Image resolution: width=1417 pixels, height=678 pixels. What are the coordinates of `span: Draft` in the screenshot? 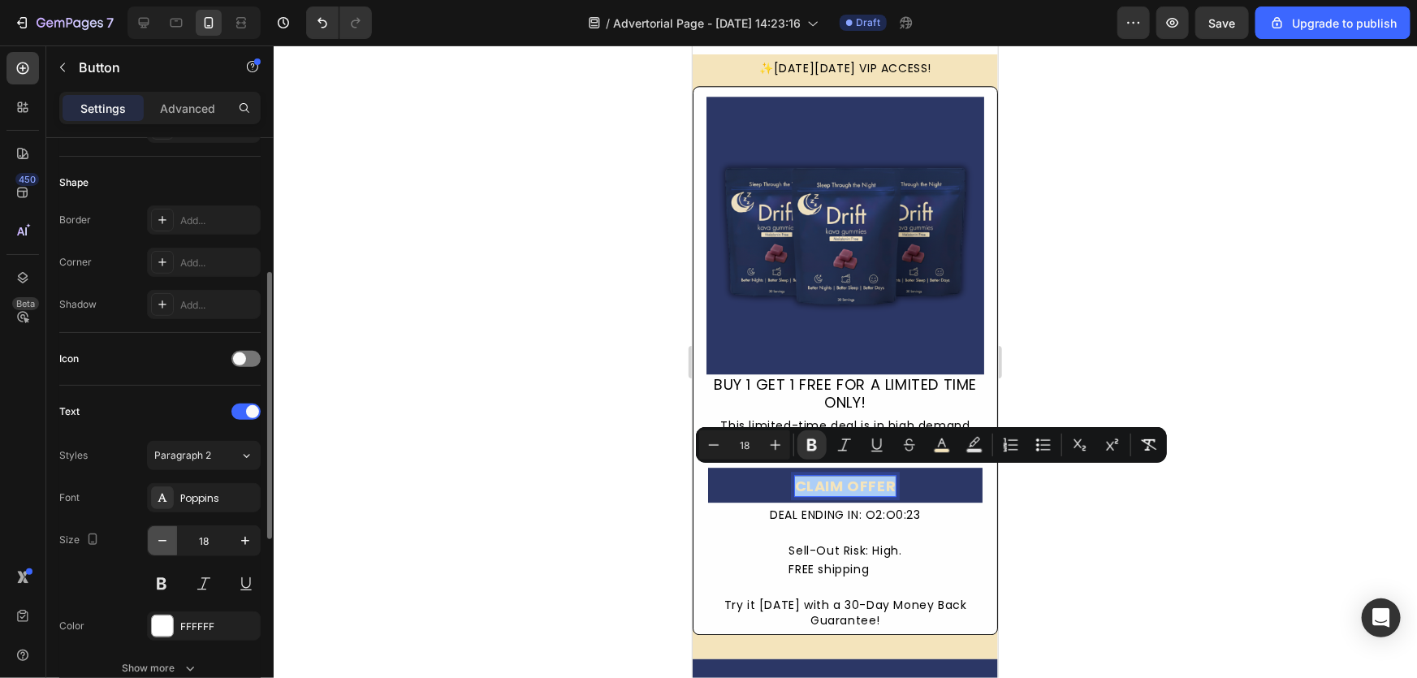 It's located at (868, 23).